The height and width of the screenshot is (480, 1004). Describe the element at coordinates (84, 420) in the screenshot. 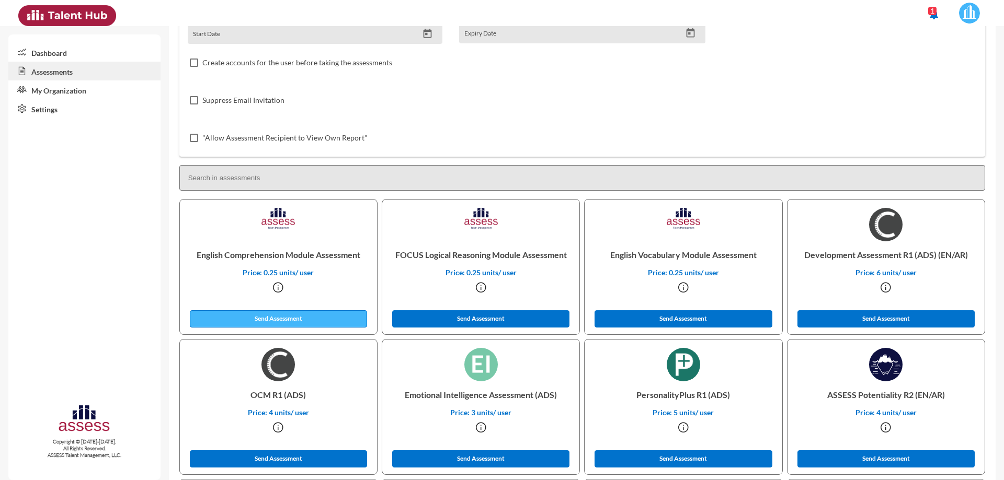

I see `img: assesscompany-logo.png` at that location.